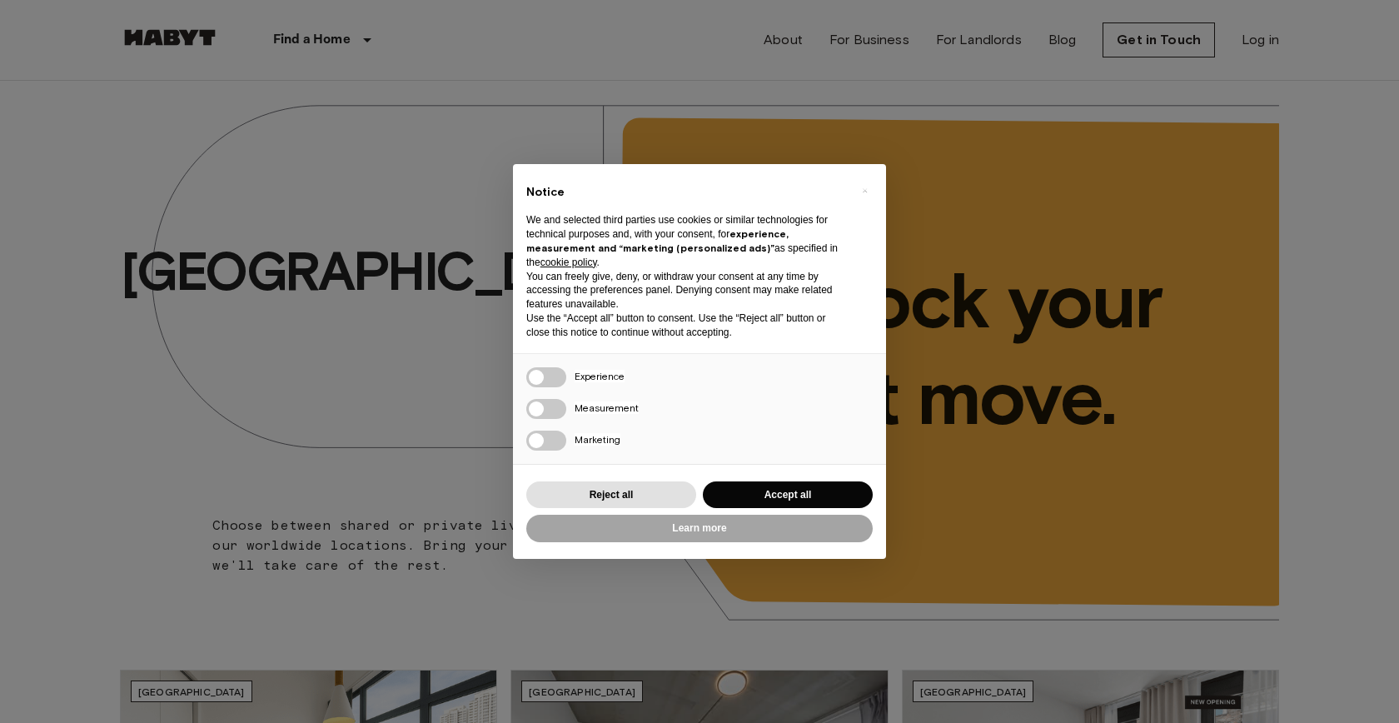  What do you see at coordinates (788, 494) in the screenshot?
I see `button: Accept all` at bounding box center [788, 494].